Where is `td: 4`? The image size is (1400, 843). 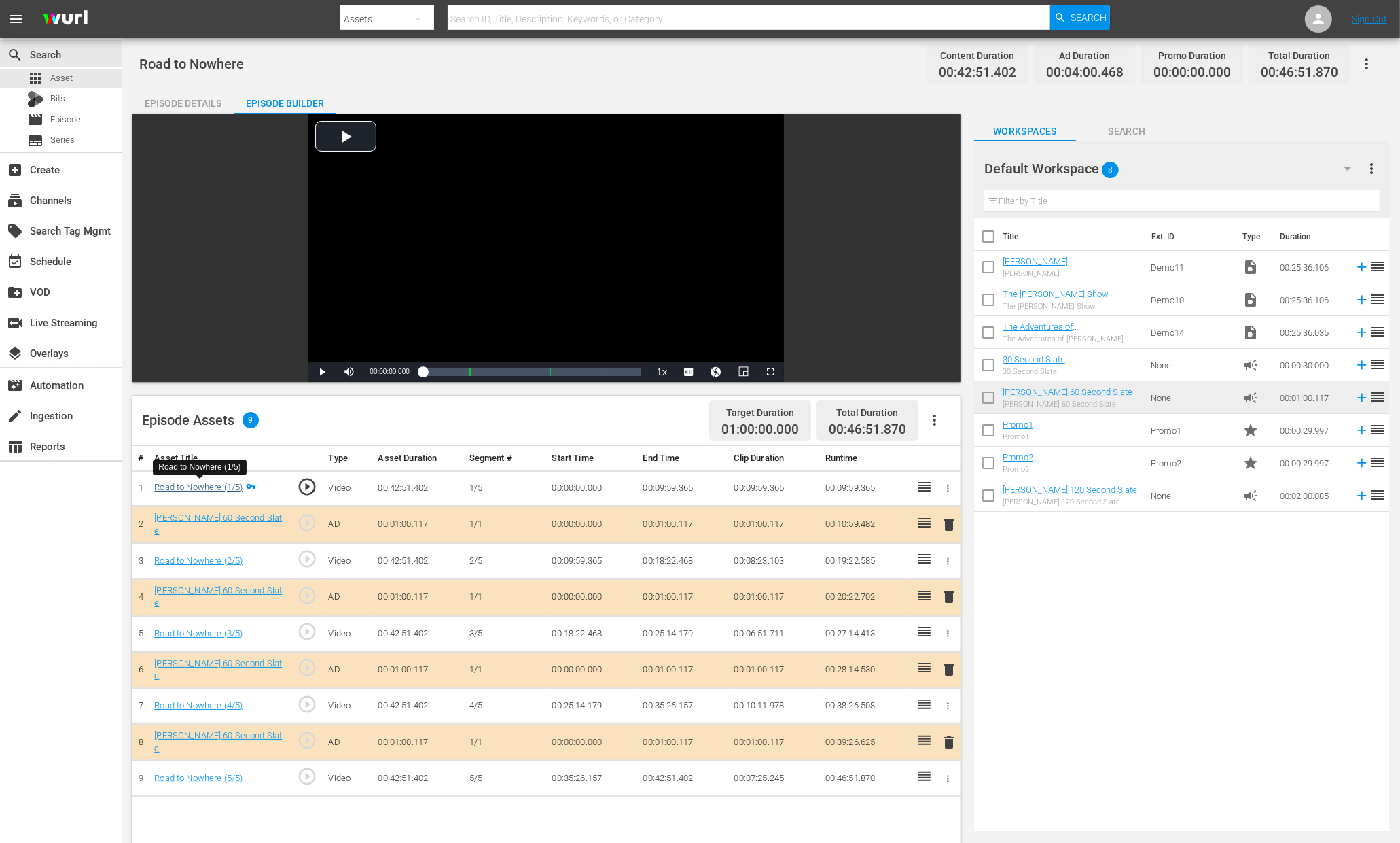 td: 4 is located at coordinates (140, 597).